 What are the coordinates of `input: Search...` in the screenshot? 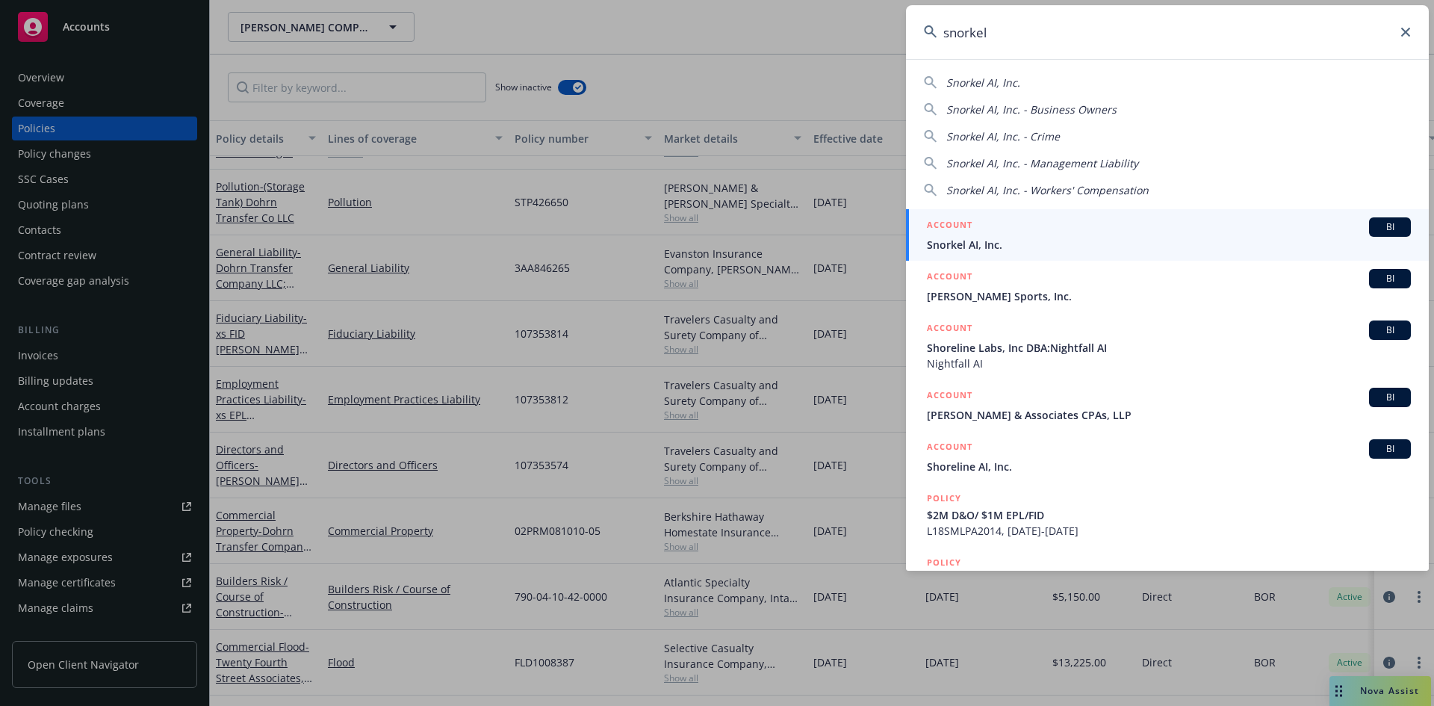 It's located at (1167, 32).